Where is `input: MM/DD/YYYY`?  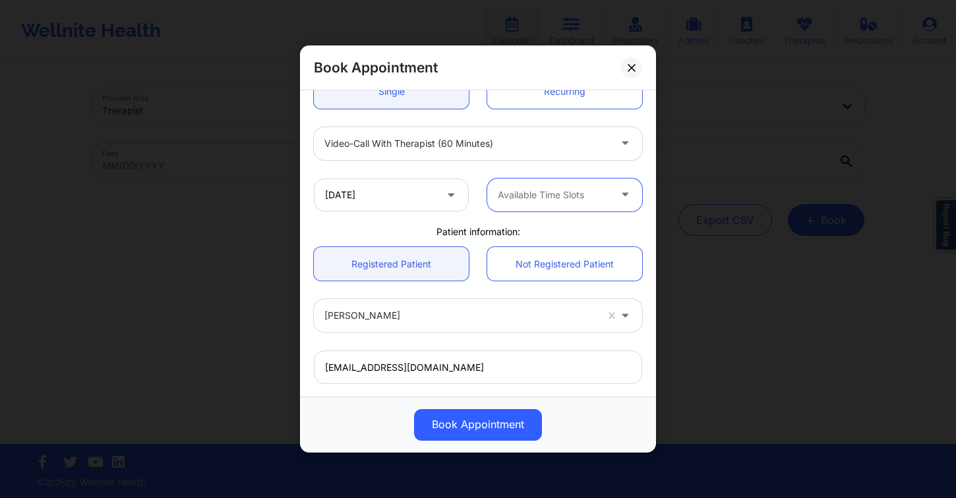 input: MM/DD/YYYY is located at coordinates (391, 195).